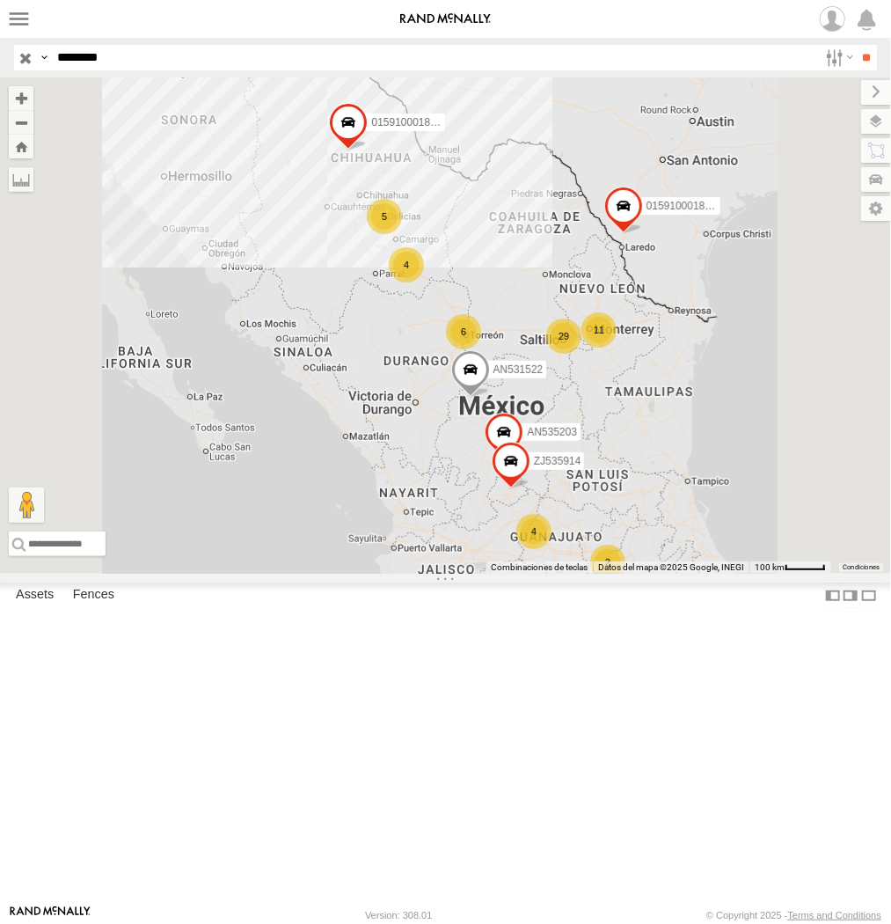 This screenshot has height=924, width=891. Describe the element at coordinates (793, 915) in the screenshot. I see `div: © Copyright 2025 -` at that location.